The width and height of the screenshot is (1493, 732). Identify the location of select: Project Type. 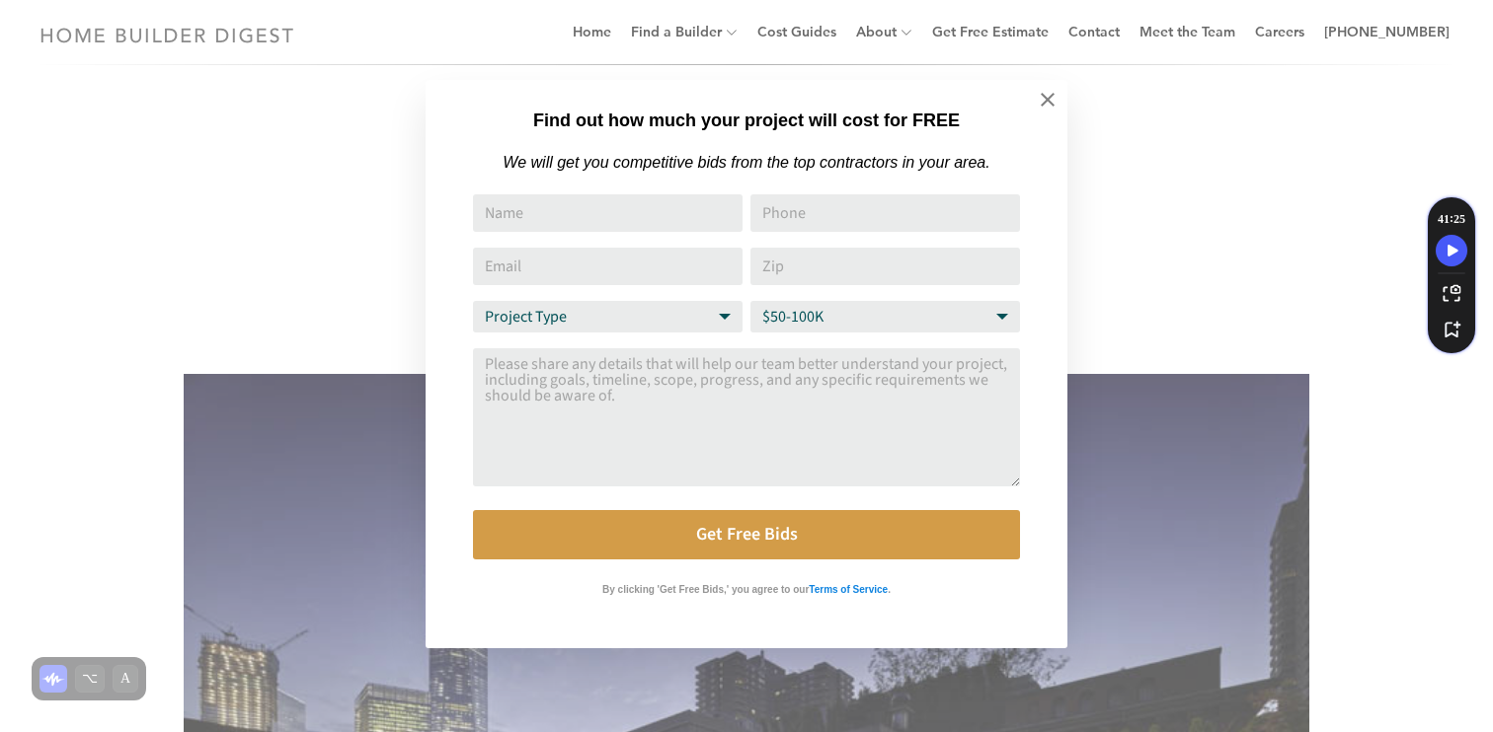
(607, 317).